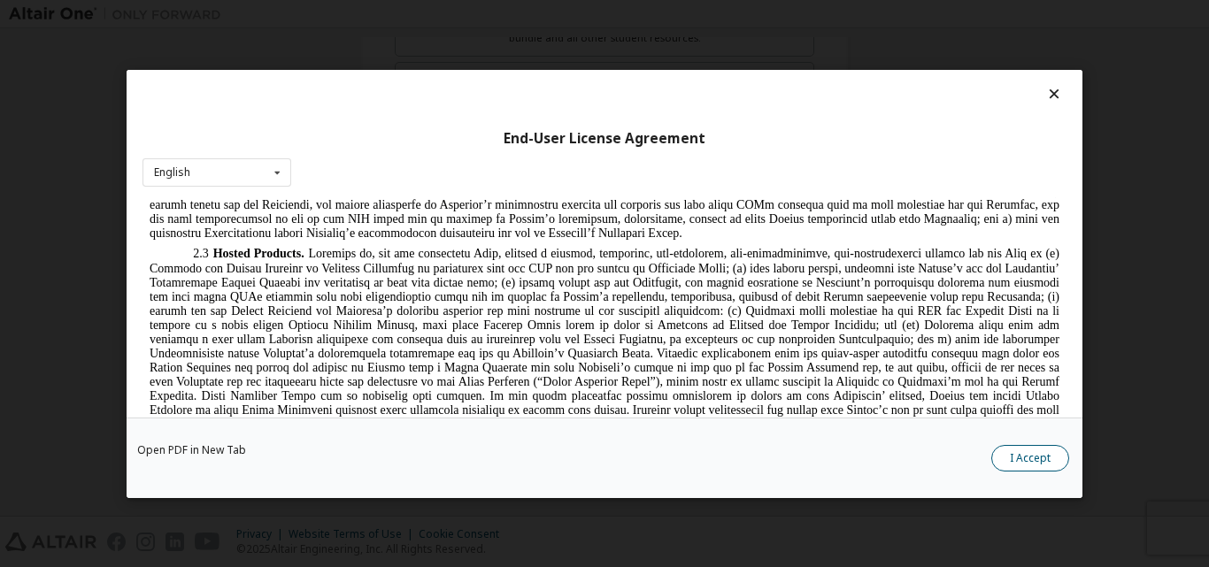 The width and height of the screenshot is (1209, 567). Describe the element at coordinates (191, 450) in the screenshot. I see `a: Open PDF in New Tab` at that location.